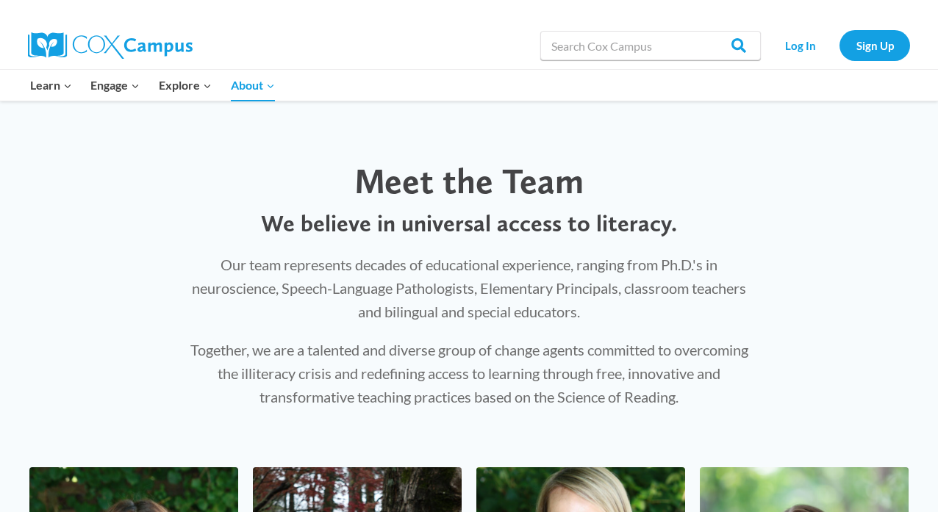 This screenshot has height=512, width=938. What do you see at coordinates (185, 85) in the screenshot?
I see `span: Explore` at bounding box center [185, 85].